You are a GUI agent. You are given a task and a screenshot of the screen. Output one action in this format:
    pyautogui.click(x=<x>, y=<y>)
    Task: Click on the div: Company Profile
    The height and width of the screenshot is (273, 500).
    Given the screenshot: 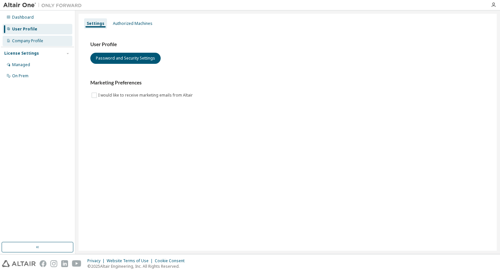 What is the action you would take?
    pyautogui.click(x=27, y=41)
    